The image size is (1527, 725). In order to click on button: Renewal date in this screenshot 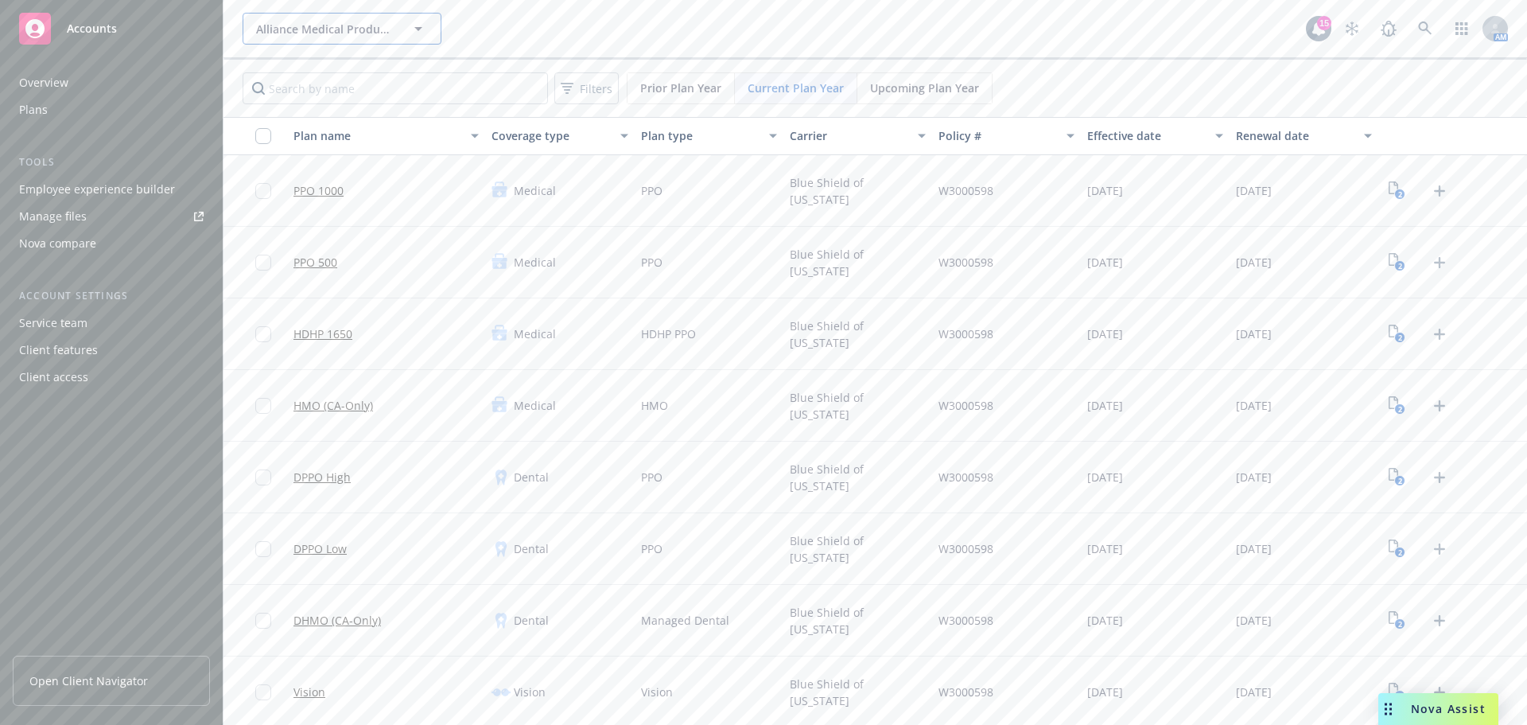, I will do `click(1304, 136)`.